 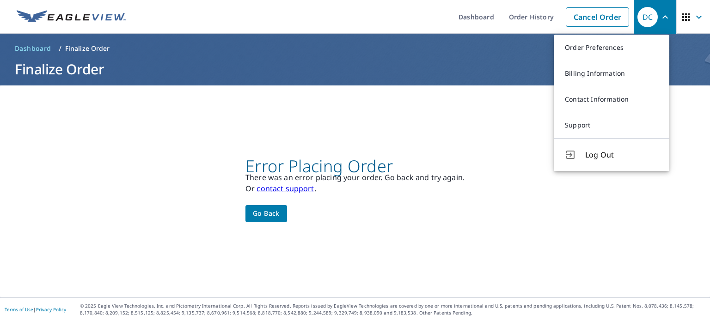 I want to click on p: Finalize Order, so click(x=87, y=49).